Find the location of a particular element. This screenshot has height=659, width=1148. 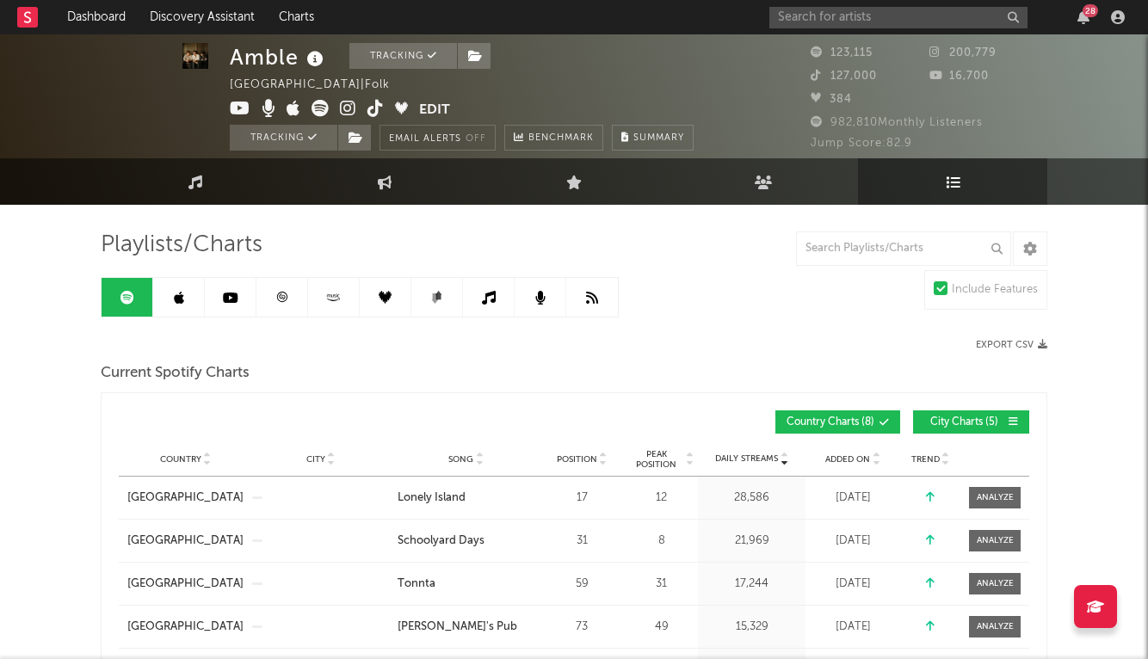

span: Current Spotify Charts is located at coordinates (175, 373).